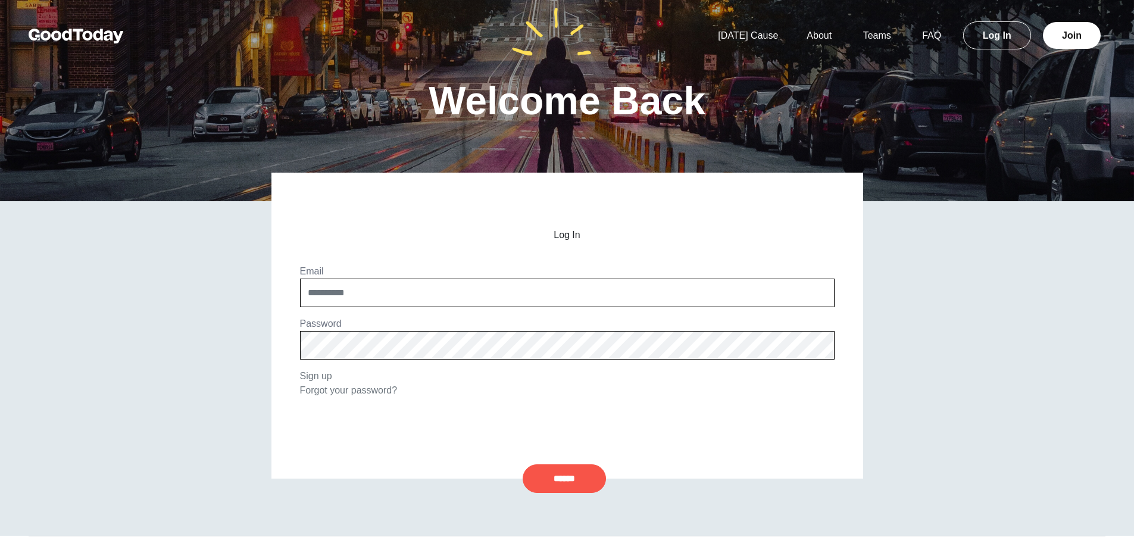 The image size is (1134, 556). Describe the element at coordinates (877, 35) in the screenshot. I see `a: Teams` at that location.